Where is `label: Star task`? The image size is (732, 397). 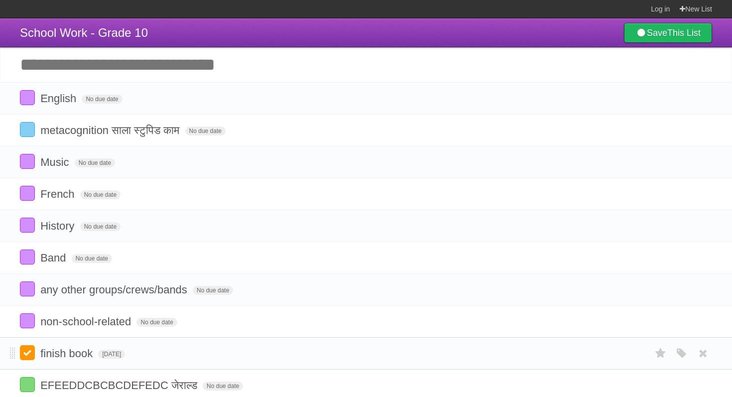 label: Star task is located at coordinates (661, 353).